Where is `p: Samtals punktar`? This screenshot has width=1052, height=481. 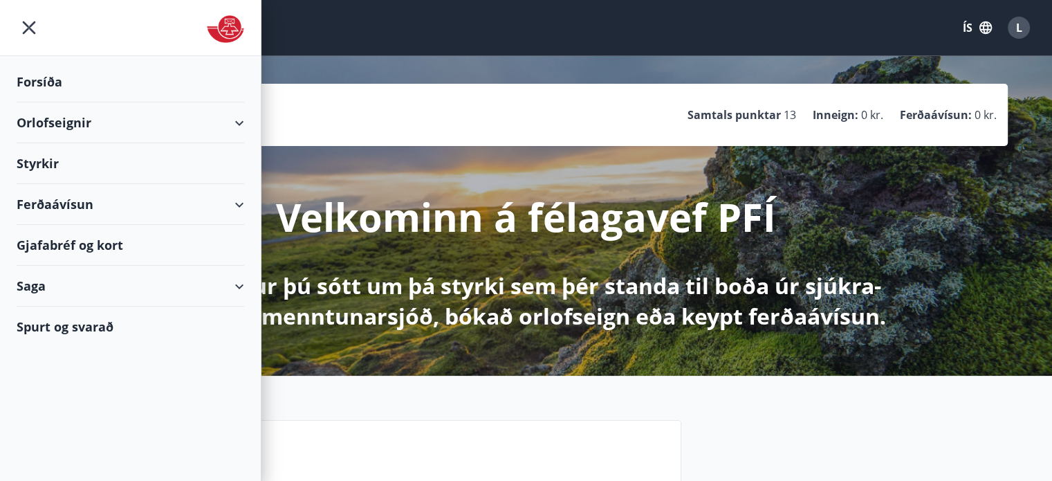 p: Samtals punktar is located at coordinates (734, 115).